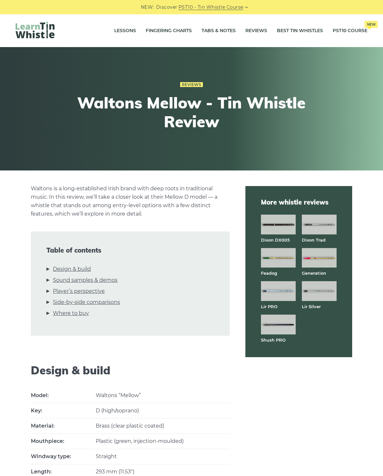 The image size is (383, 476). Describe the element at coordinates (319, 224) in the screenshot. I see `img: Dixon Trad tin whistle full front view` at that location.